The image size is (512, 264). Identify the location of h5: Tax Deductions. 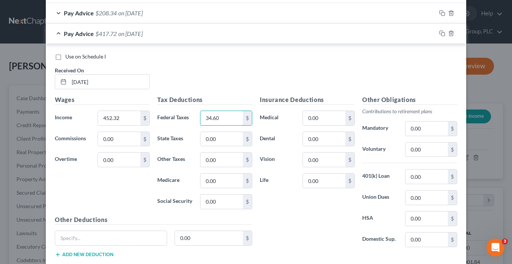
(205, 100).